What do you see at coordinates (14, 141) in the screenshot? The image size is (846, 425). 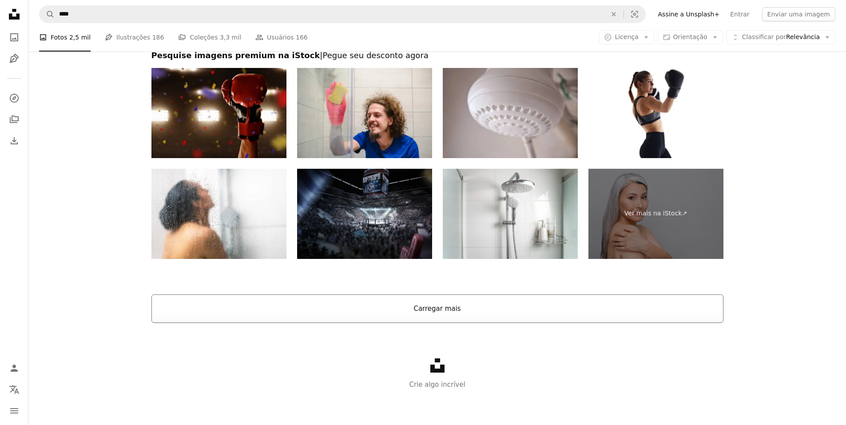 I see `a: Histórico de downloads` at bounding box center [14, 141].